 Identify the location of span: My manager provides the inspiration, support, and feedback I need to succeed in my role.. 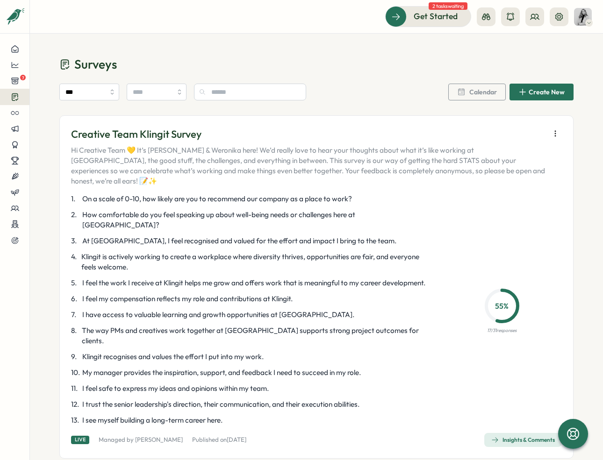
(221, 373).